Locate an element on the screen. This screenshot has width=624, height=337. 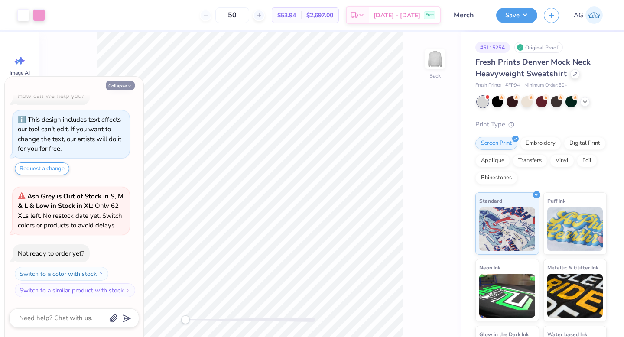
div: Rhinestones is located at coordinates (496, 178).